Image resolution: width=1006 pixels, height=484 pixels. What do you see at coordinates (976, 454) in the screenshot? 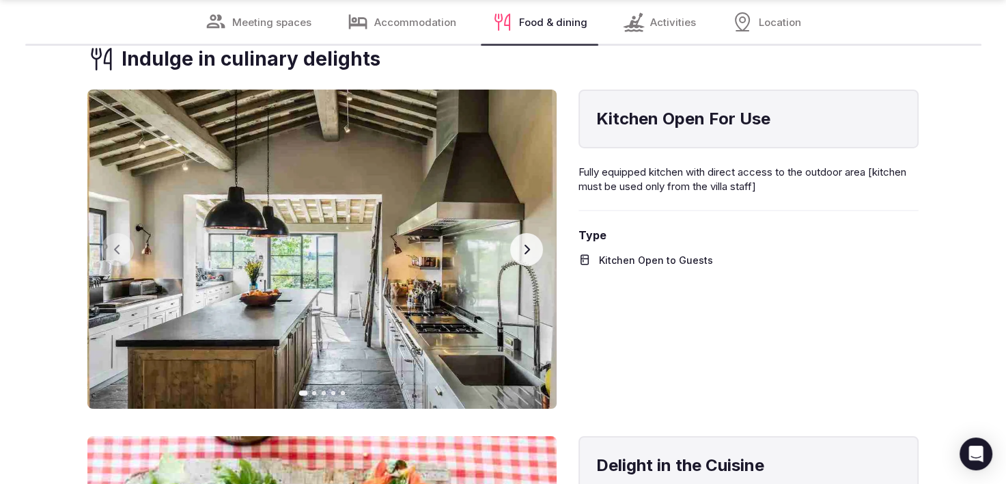
I see `div: Open Intercom Messenger` at bounding box center [976, 454].